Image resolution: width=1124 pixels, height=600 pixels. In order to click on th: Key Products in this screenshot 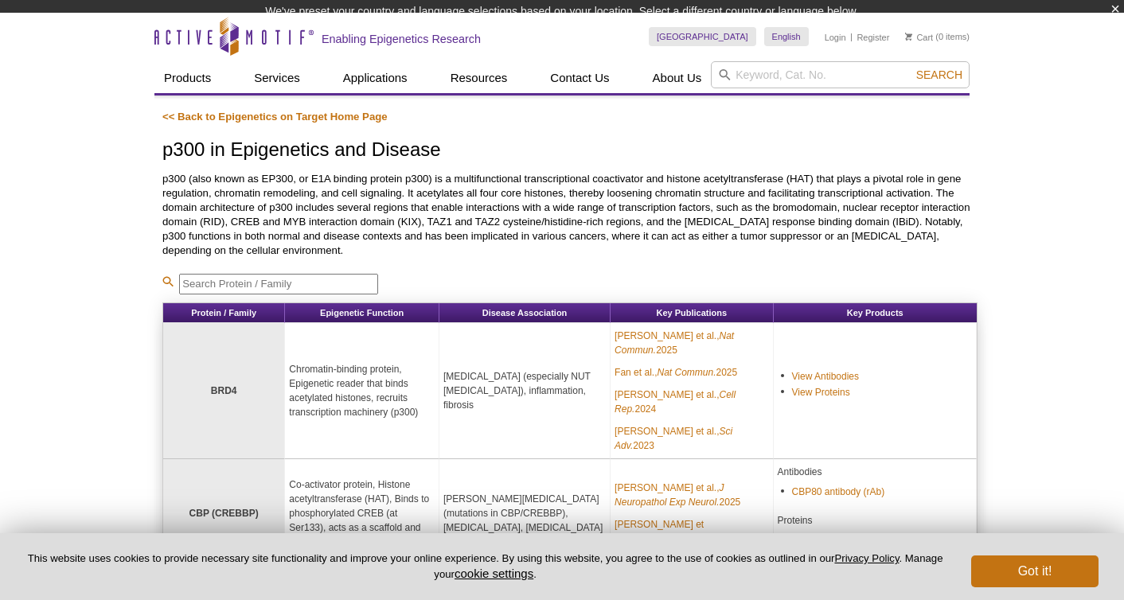, I will do `click(875, 313)`.